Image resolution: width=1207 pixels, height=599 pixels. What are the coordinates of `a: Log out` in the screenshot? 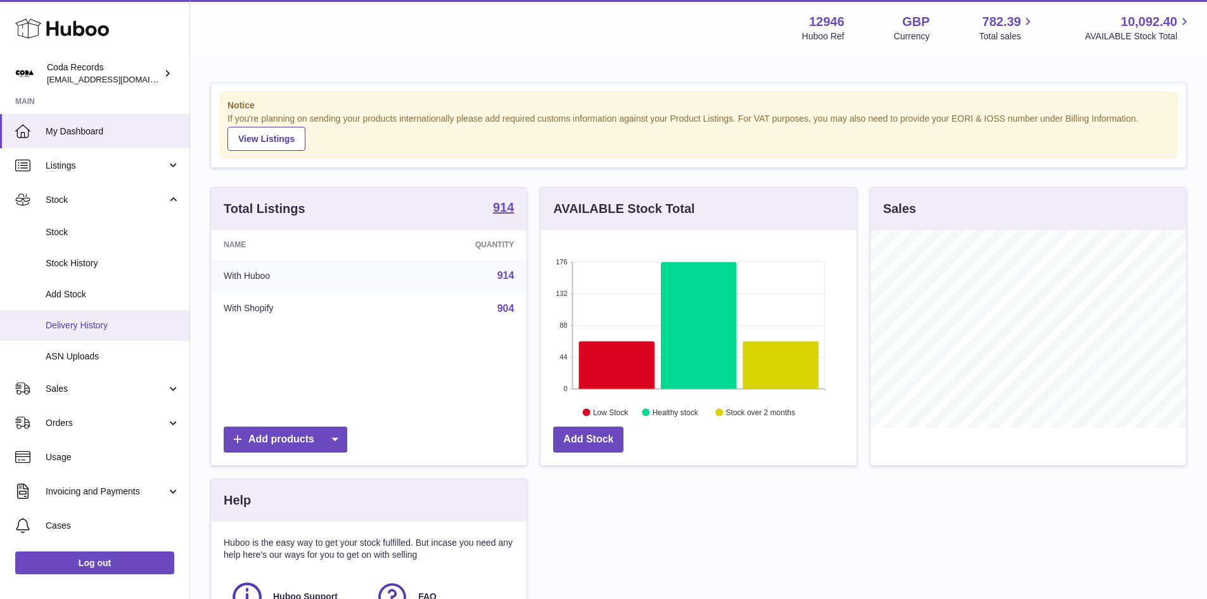 It's located at (94, 563).